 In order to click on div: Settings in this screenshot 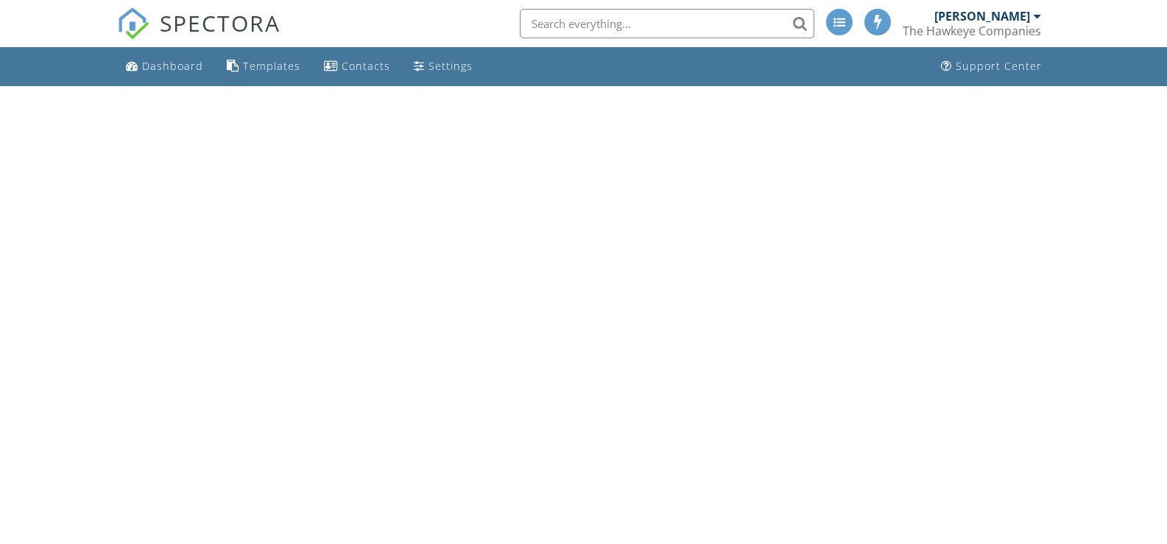, I will do `click(451, 66)`.